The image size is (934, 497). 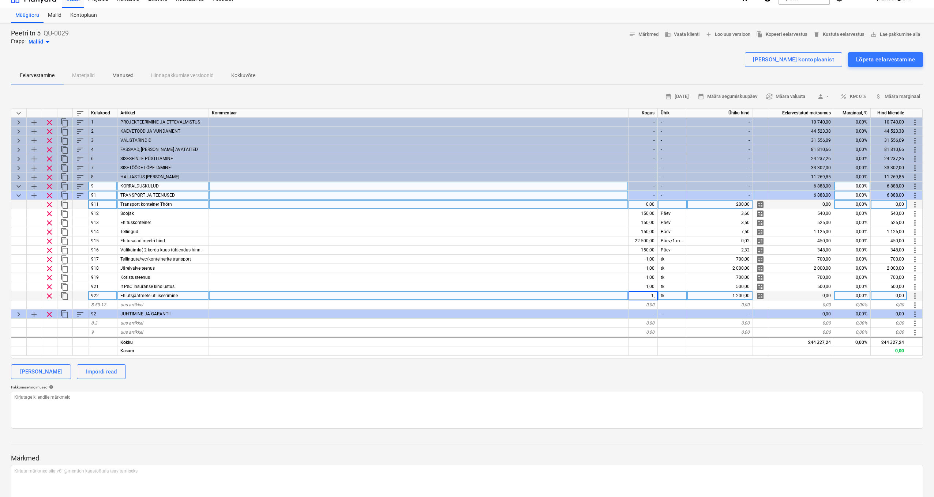 I want to click on div: Müügitoru, so click(x=27, y=15).